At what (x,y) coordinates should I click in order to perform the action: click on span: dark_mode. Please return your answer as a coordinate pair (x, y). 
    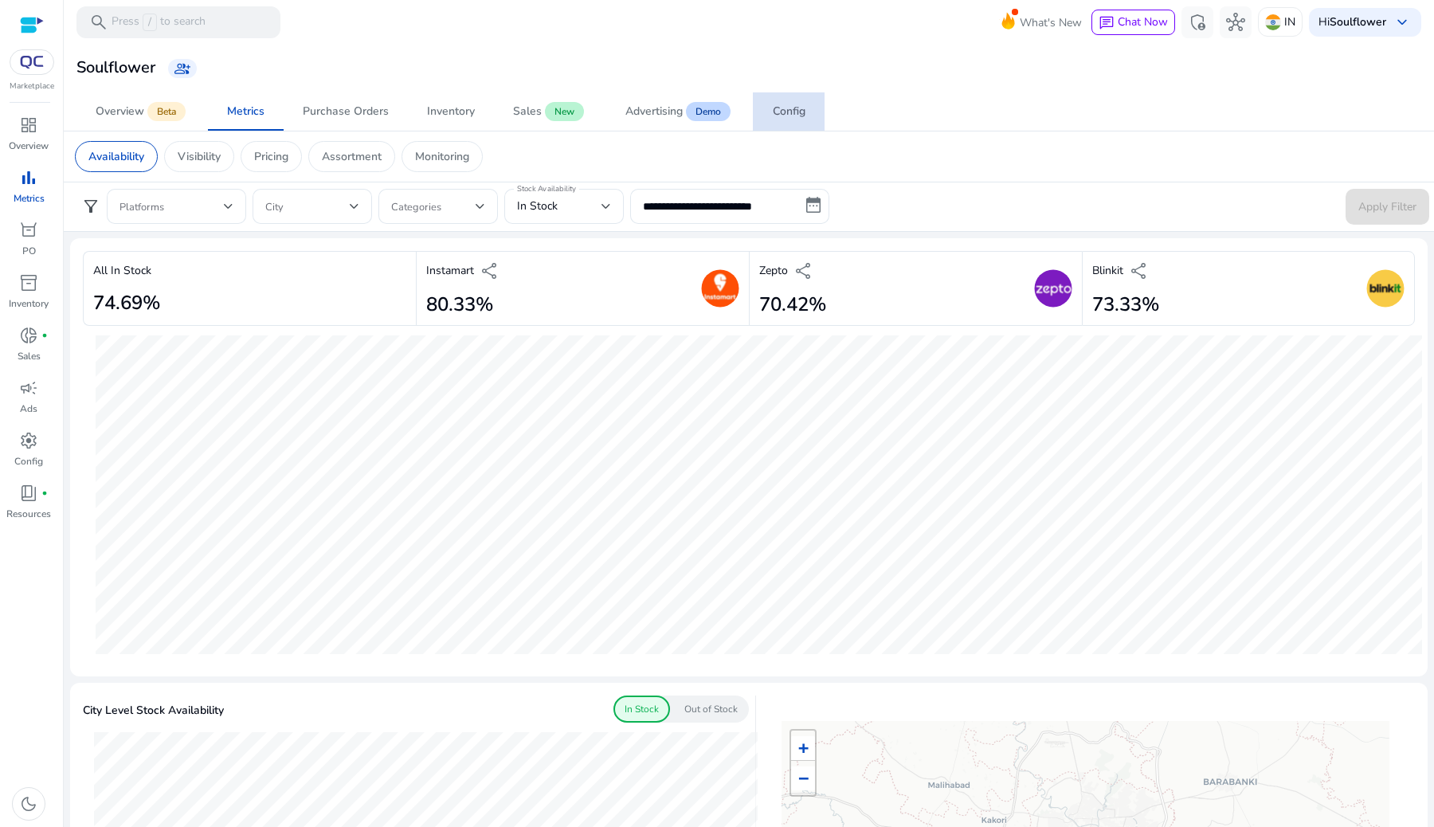
    Looking at the image, I should click on (29, 804).